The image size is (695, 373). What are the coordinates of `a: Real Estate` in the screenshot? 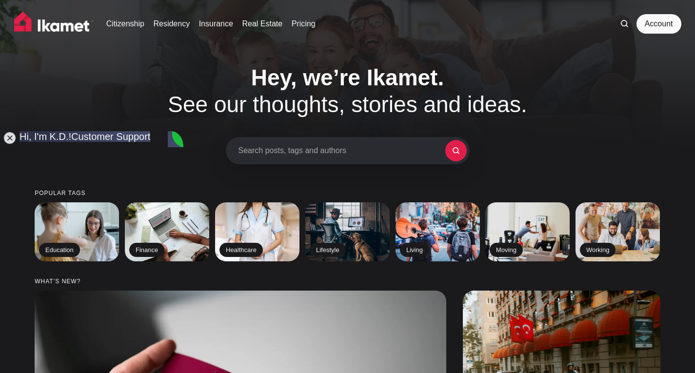 It's located at (262, 24).